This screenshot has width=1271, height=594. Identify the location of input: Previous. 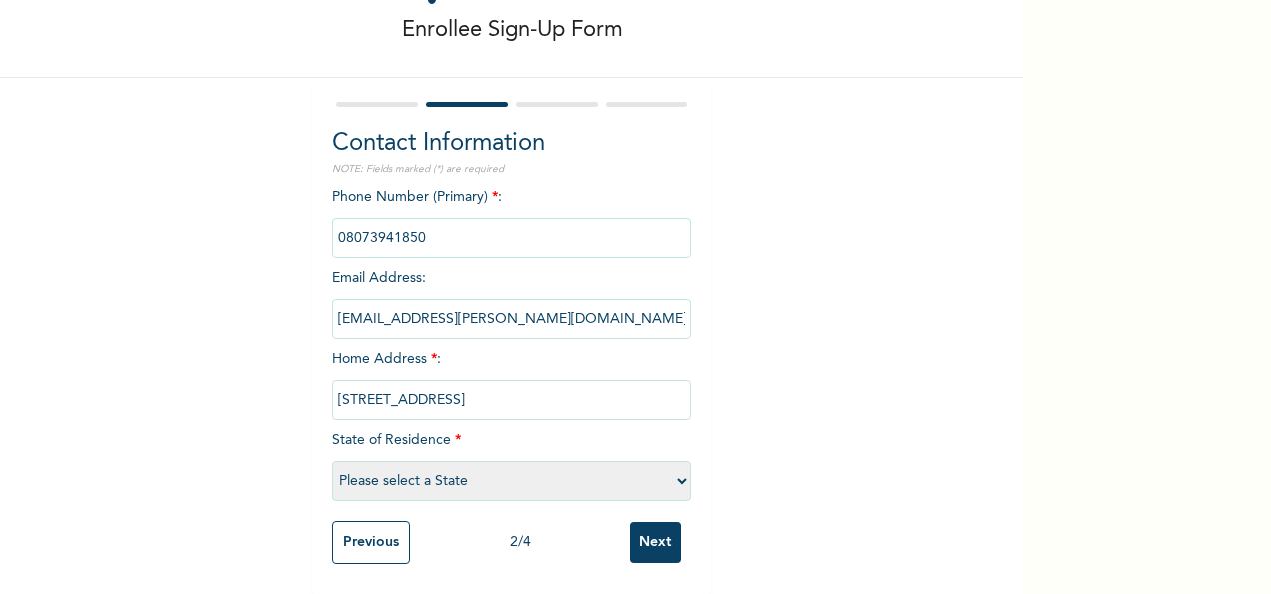
(371, 542).